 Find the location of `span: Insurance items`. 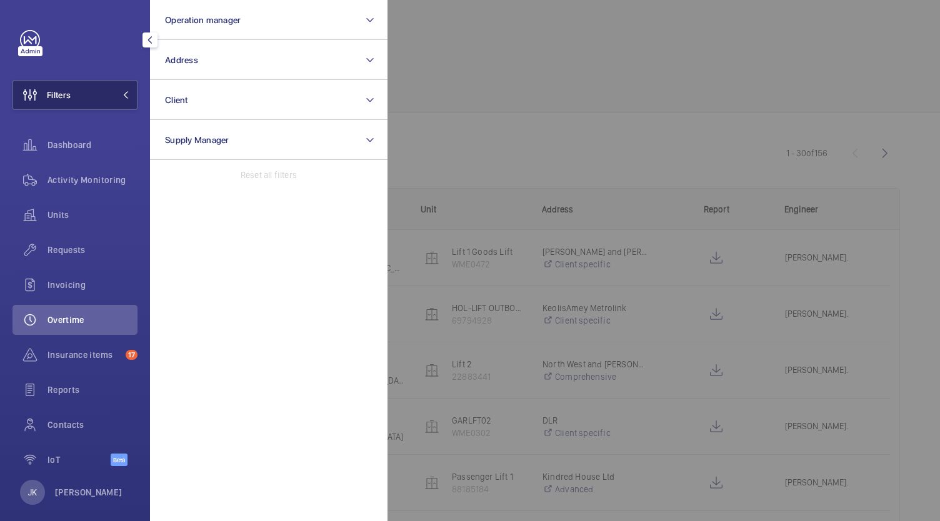

span: Insurance items is located at coordinates (84, 355).